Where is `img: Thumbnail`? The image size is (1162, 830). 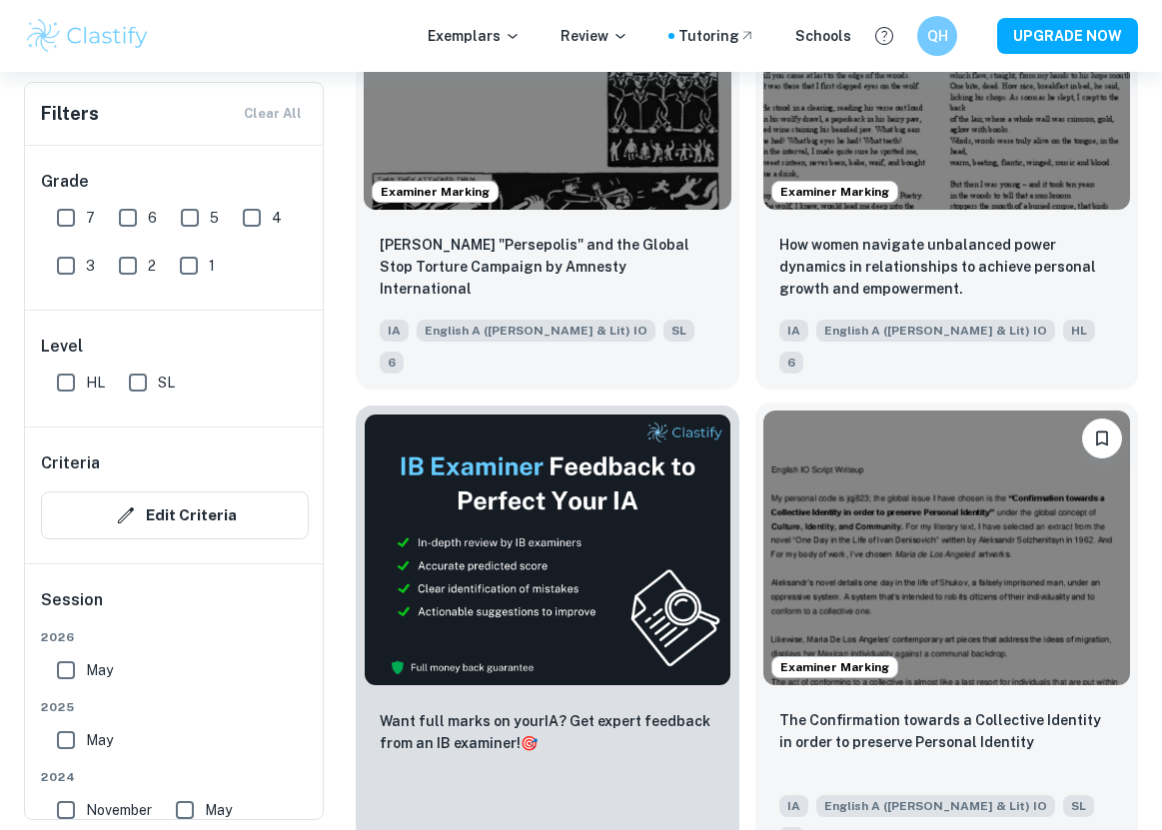
img: Thumbnail is located at coordinates (547, 550).